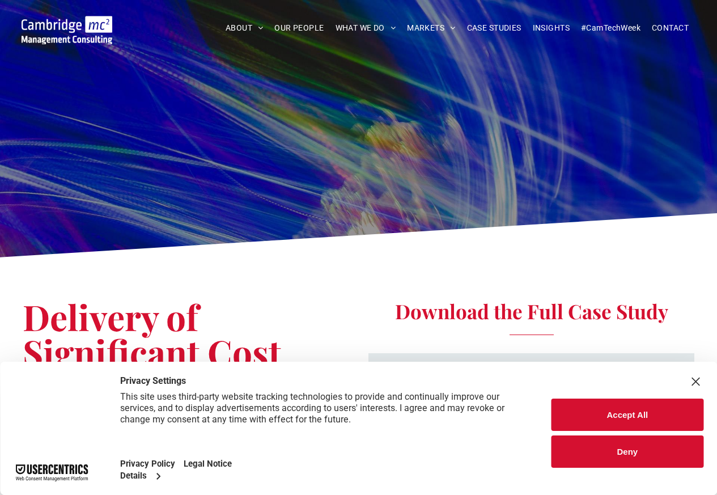 This screenshot has width=717, height=495. Describe the element at coordinates (67, 23) in the screenshot. I see `a: Your Business Transformed | Cambridge Management Consulting` at that location.